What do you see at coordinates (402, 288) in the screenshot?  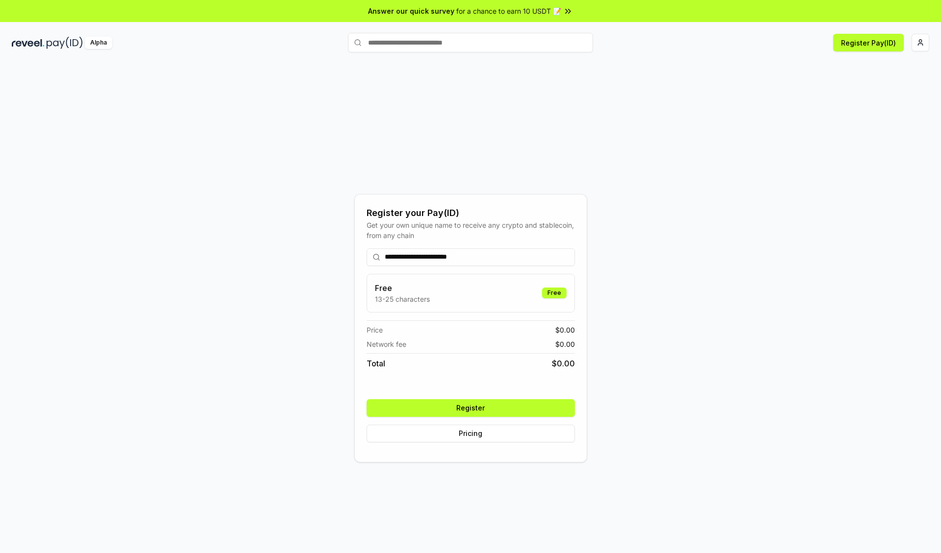 I see `h3: Free` at bounding box center [402, 288].